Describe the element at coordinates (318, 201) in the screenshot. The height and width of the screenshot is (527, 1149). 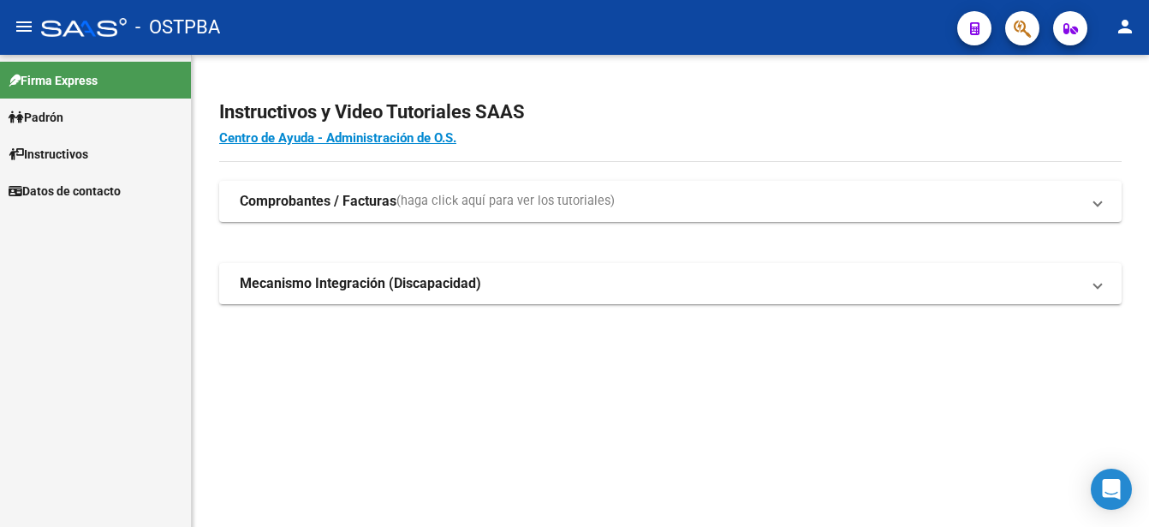
I see `strong: Comprobantes / Facturas` at that location.